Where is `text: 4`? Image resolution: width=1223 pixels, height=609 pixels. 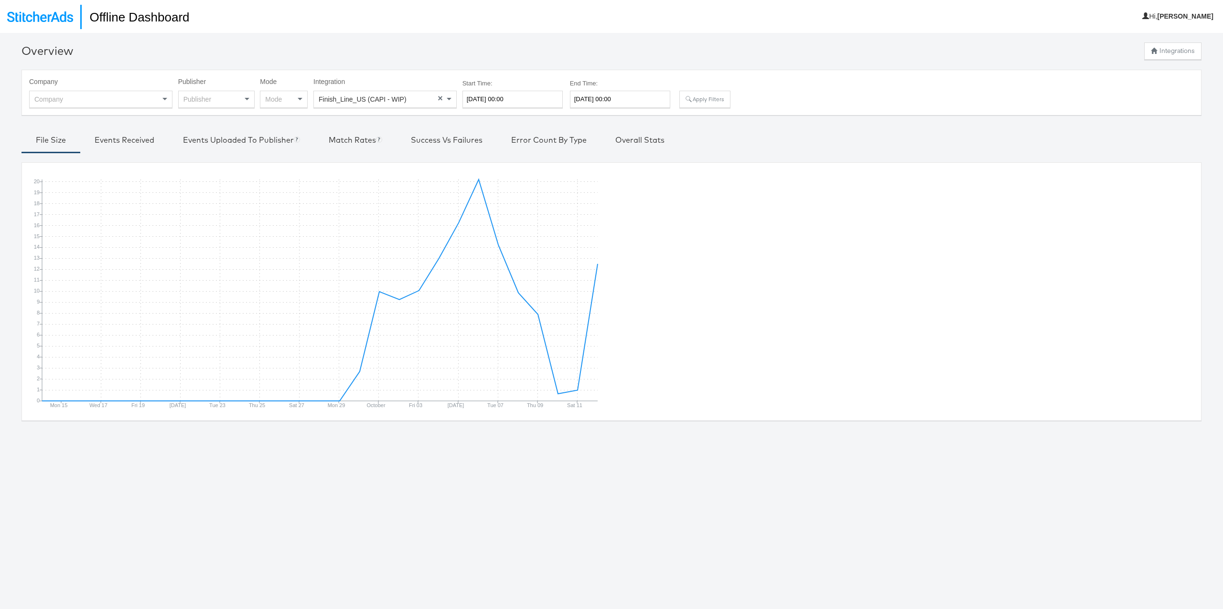
text: 4 is located at coordinates (38, 357).